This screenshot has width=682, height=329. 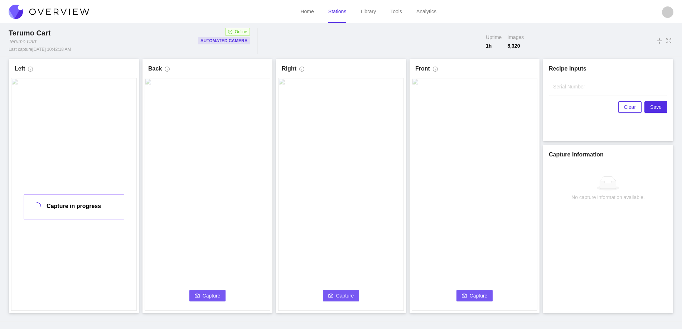 I want to click on h1: Front, so click(x=422, y=69).